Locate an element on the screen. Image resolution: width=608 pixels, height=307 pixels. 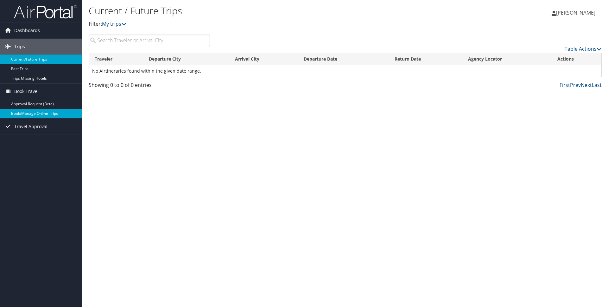
a: Prev is located at coordinates (576, 85).